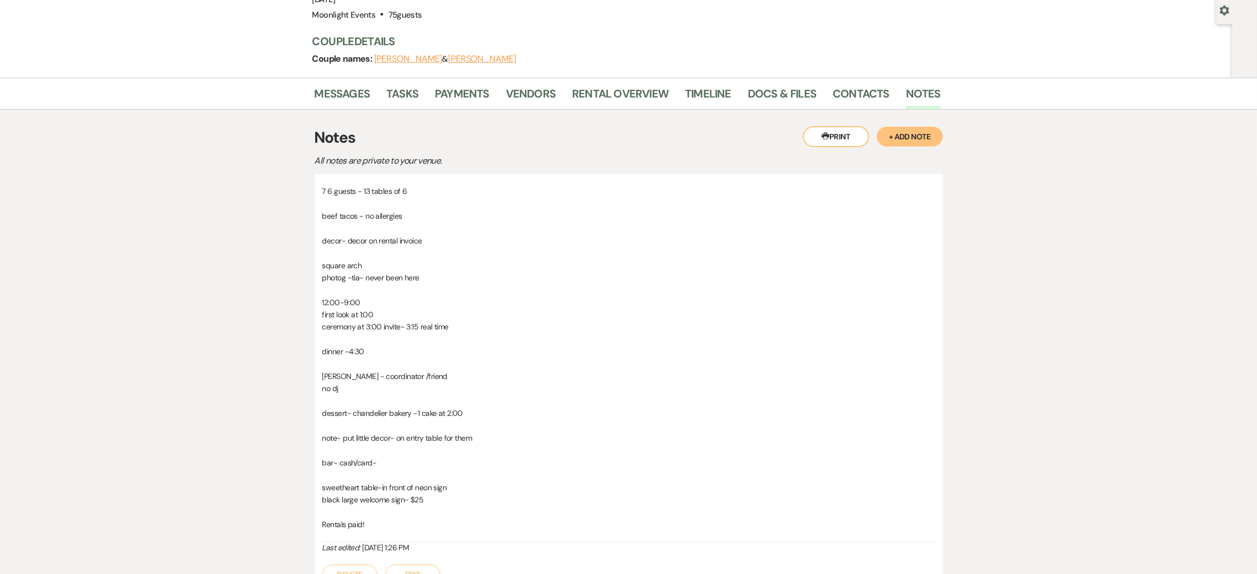 The width and height of the screenshot is (1257, 574). I want to click on a: Rental Overview, so click(620, 97).